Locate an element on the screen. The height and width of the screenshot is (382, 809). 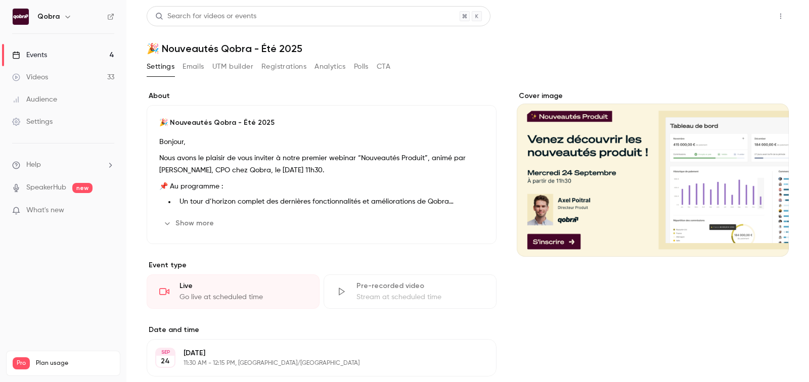
button: Share is located at coordinates (744, 16).